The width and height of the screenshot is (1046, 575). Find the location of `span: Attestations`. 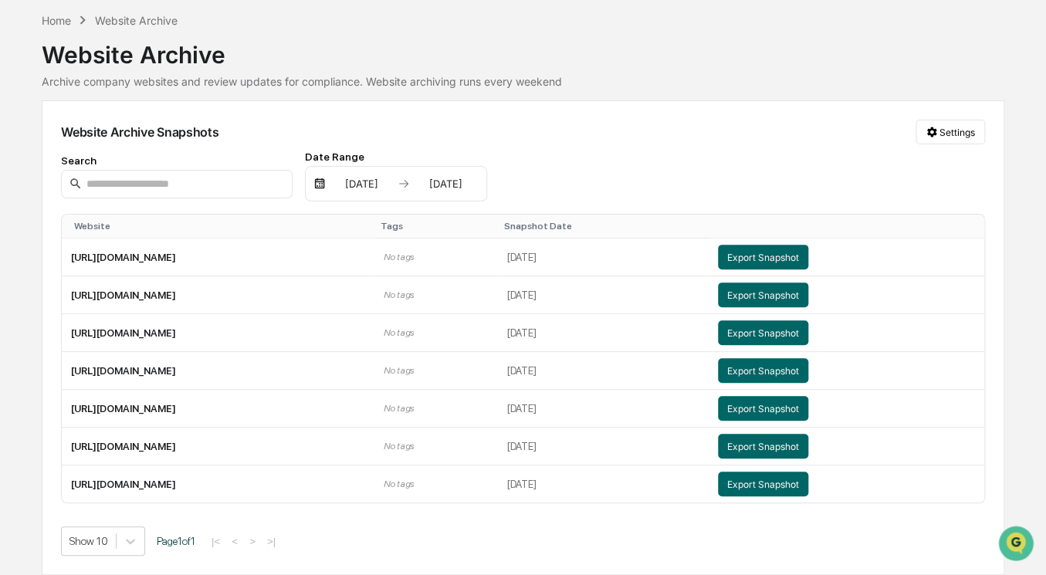

span: Attestations is located at coordinates (159, 202).